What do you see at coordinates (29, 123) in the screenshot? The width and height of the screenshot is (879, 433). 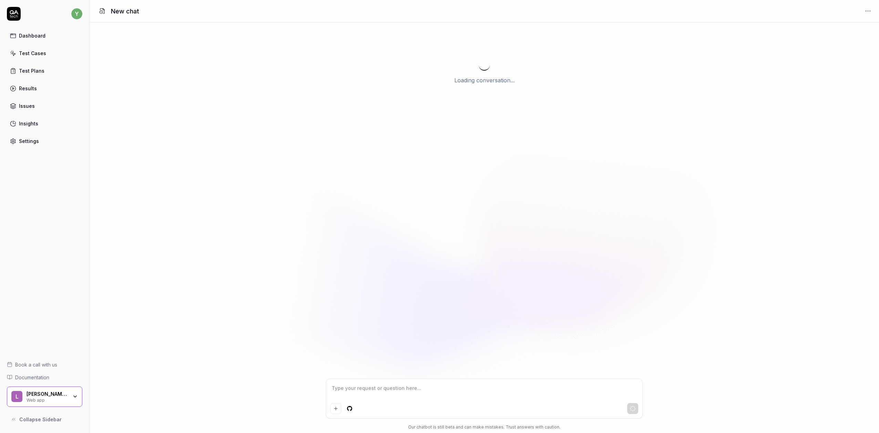 I see `div: Insights` at bounding box center [29, 123].